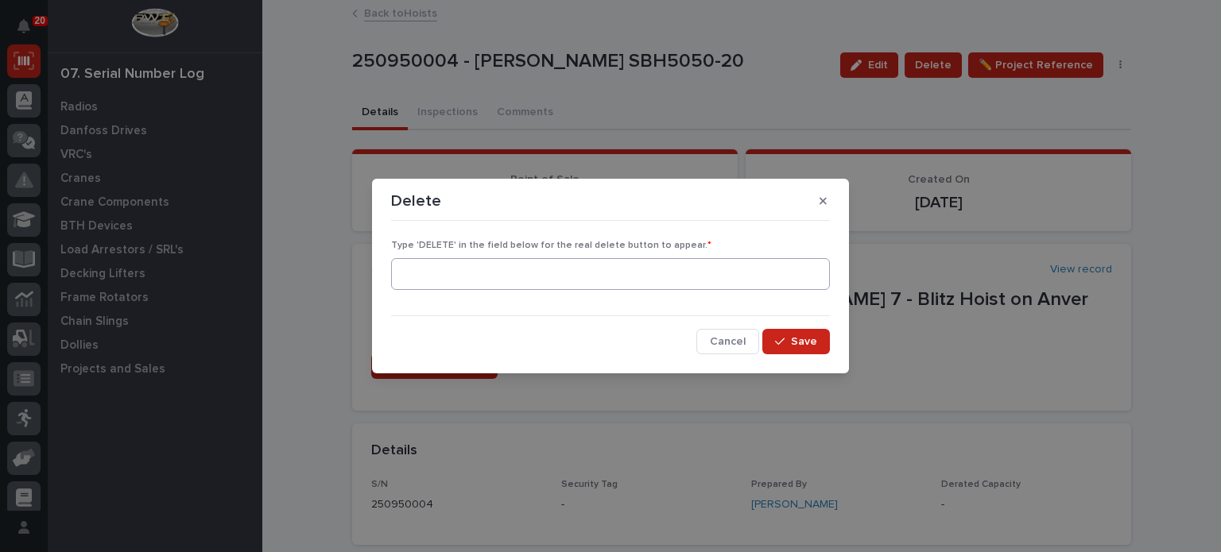  I want to click on button: Save, so click(796, 342).